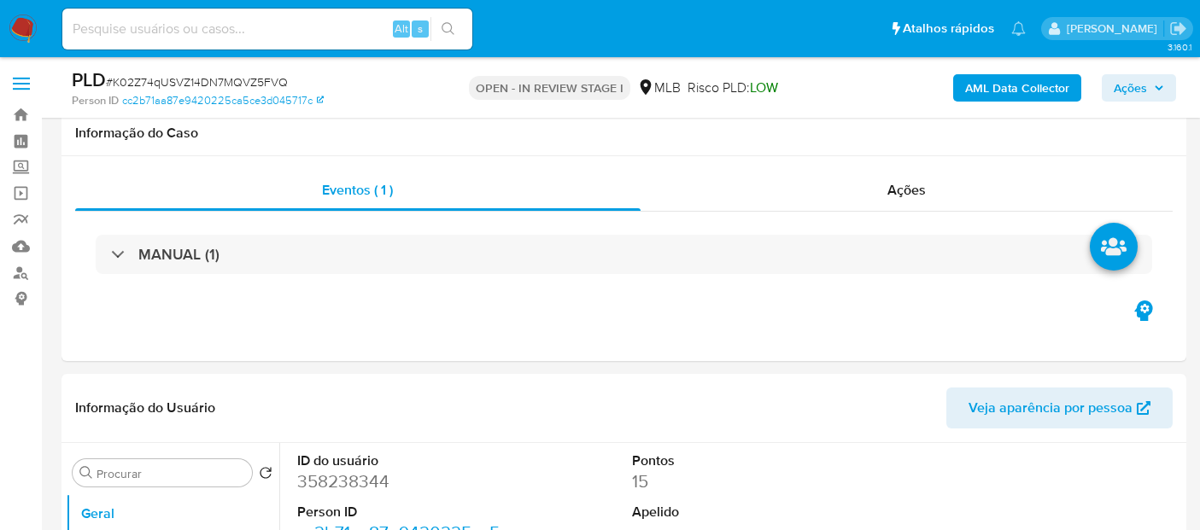  Describe the element at coordinates (764, 87) in the screenshot. I see `span: LOW` at that location.